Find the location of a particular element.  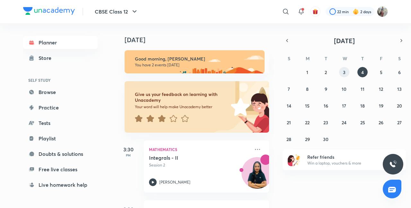

img: feedback_image is located at coordinates (239, 107).